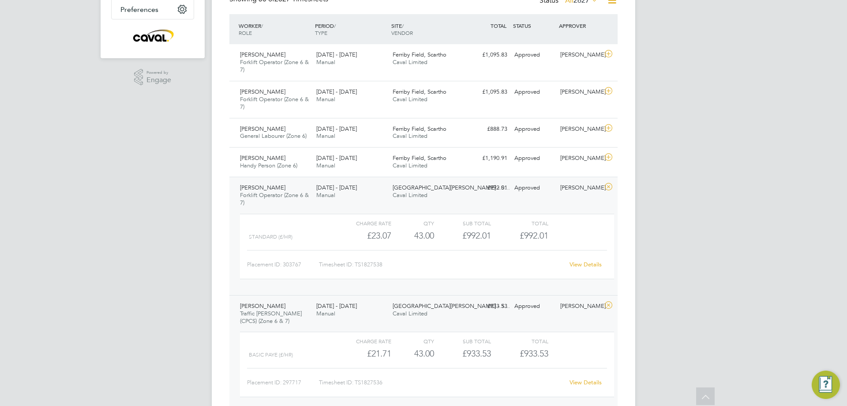 The width and height of the screenshot is (847, 406). Describe the element at coordinates (534, 26) in the screenshot. I see `div: STATUS` at that location.